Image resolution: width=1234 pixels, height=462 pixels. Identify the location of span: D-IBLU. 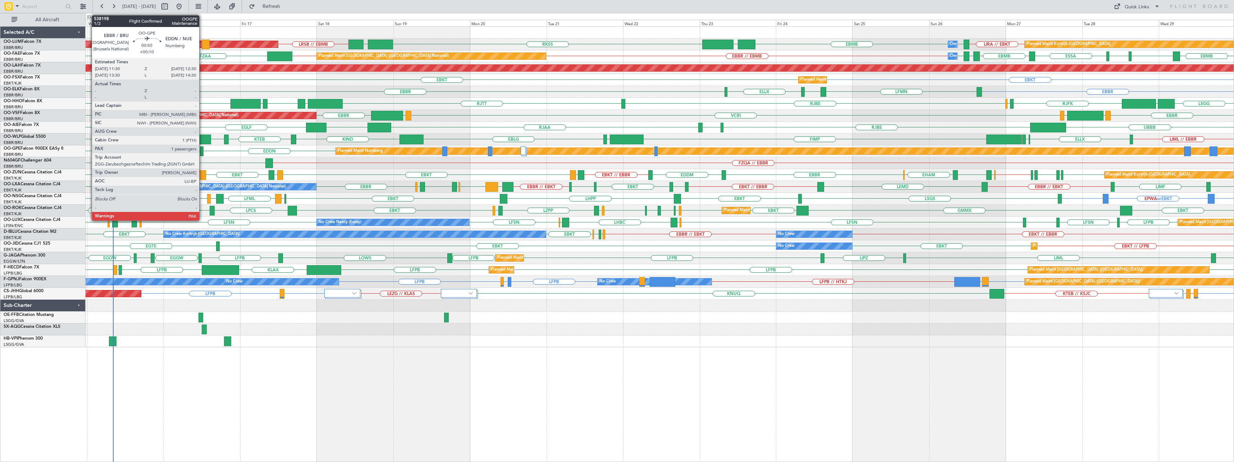
(10, 232).